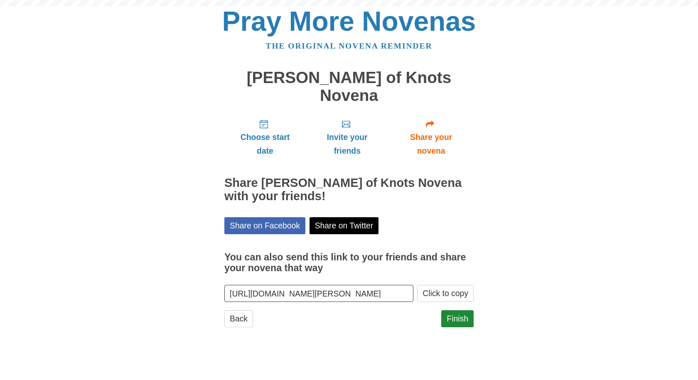  Describe the element at coordinates (349, 46) in the screenshot. I see `a: The original novena reminder` at that location.